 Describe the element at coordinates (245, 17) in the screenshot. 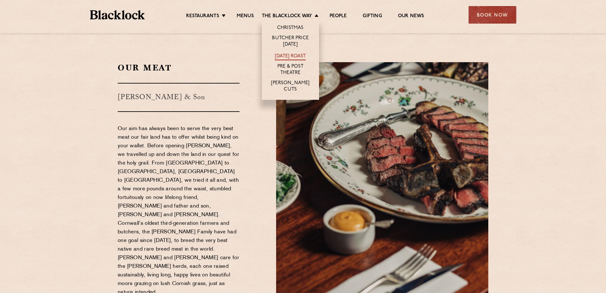

I see `a: Menus` at that location.